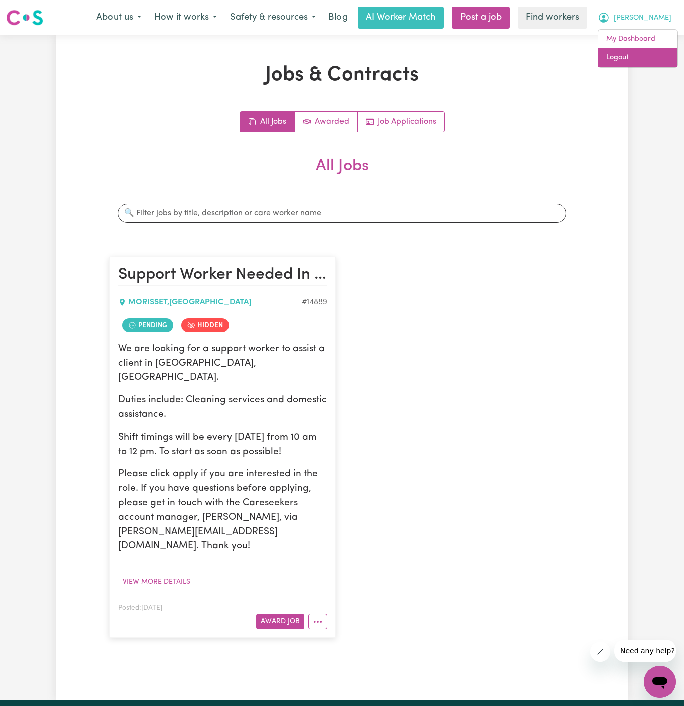 This screenshot has width=684, height=706. I want to click on a: Find workers, so click(552, 18).